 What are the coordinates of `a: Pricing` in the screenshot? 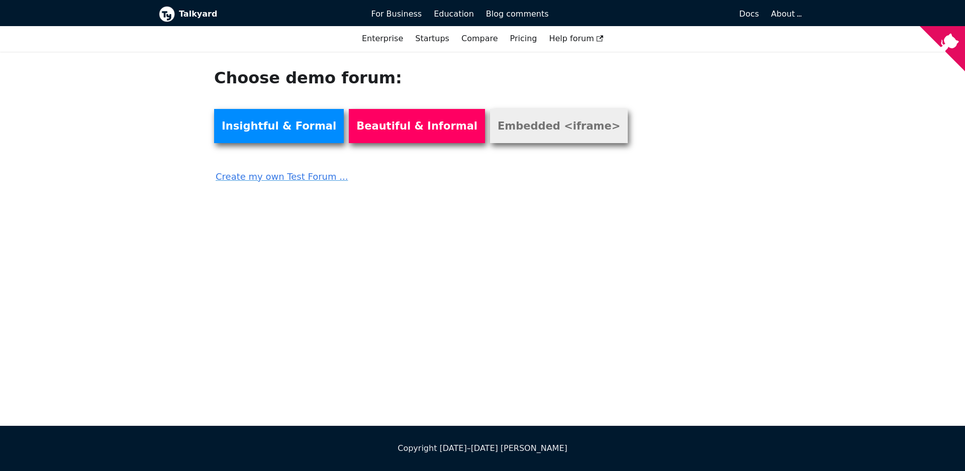 It's located at (524, 39).